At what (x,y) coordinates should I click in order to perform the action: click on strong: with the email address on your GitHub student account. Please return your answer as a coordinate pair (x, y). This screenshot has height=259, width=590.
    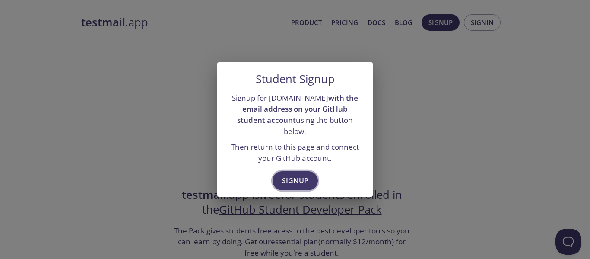
    Looking at the image, I should click on (298, 109).